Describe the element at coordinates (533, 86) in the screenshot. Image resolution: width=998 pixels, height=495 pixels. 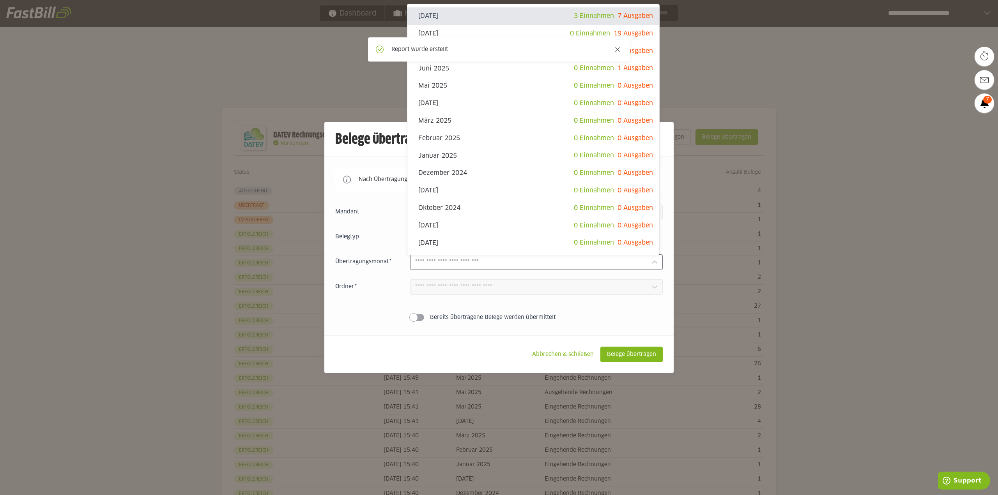
I see `sl-option: Mai 2025` at that location.